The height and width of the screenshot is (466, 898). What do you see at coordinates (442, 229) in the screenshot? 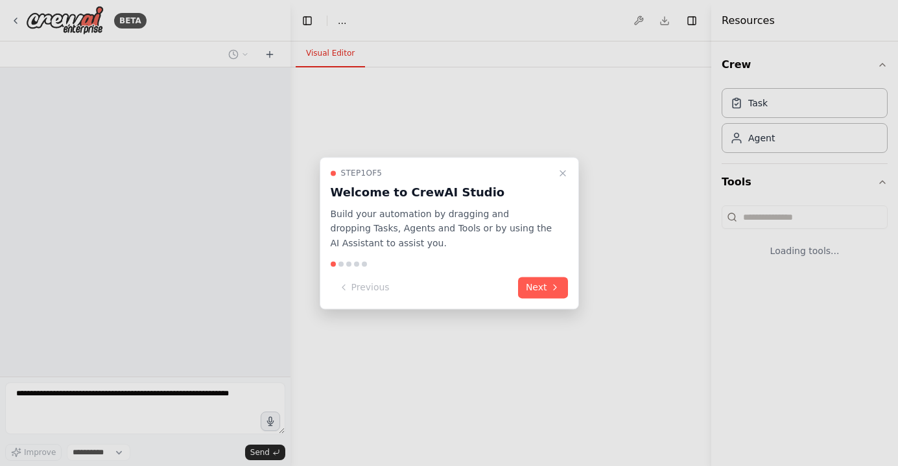
I see `p: Build your automation by dragging and dropping Tasks, Agents and Tools or by using the AI Assista...` at bounding box center [442, 229].